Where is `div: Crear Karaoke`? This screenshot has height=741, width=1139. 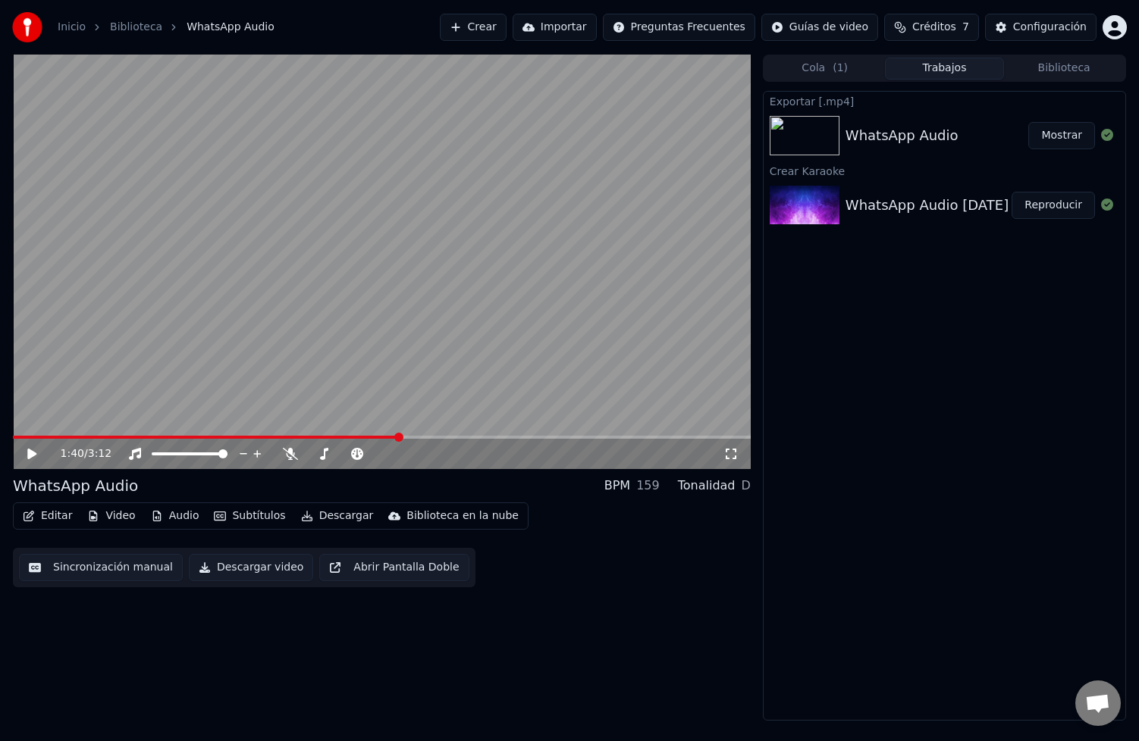
div: Crear Karaoke is located at coordinates (944, 171).